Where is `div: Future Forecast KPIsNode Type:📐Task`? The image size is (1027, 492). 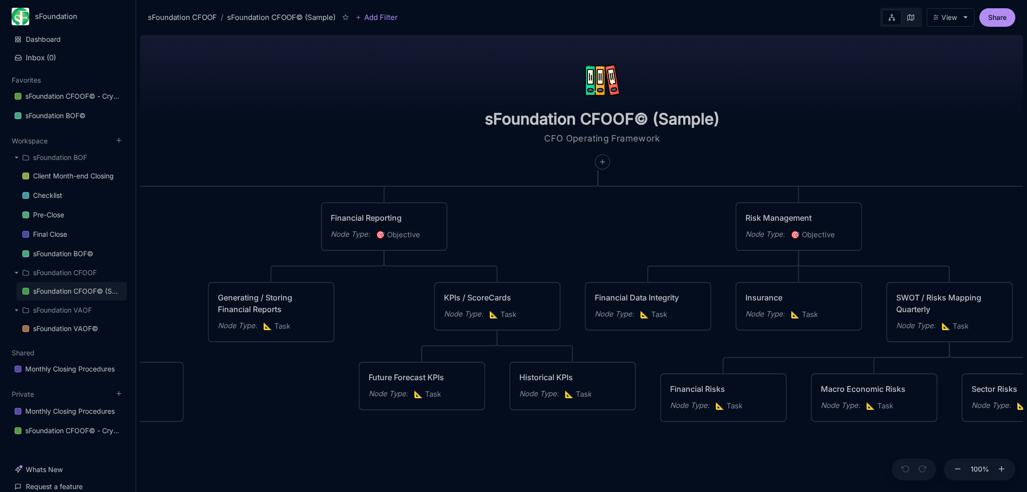
div: Future Forecast KPIsNode Type:📐Task is located at coordinates (422, 386).